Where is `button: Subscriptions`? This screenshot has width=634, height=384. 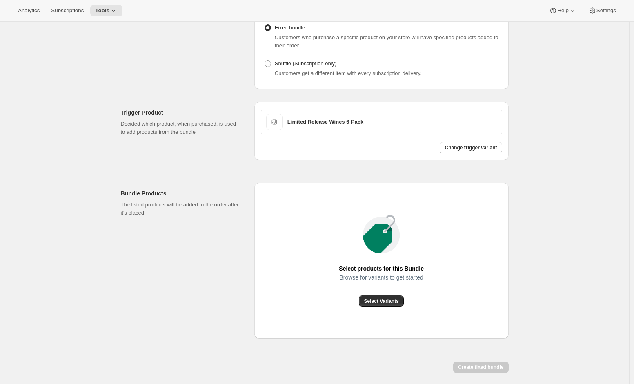
button: Subscriptions is located at coordinates (67, 11).